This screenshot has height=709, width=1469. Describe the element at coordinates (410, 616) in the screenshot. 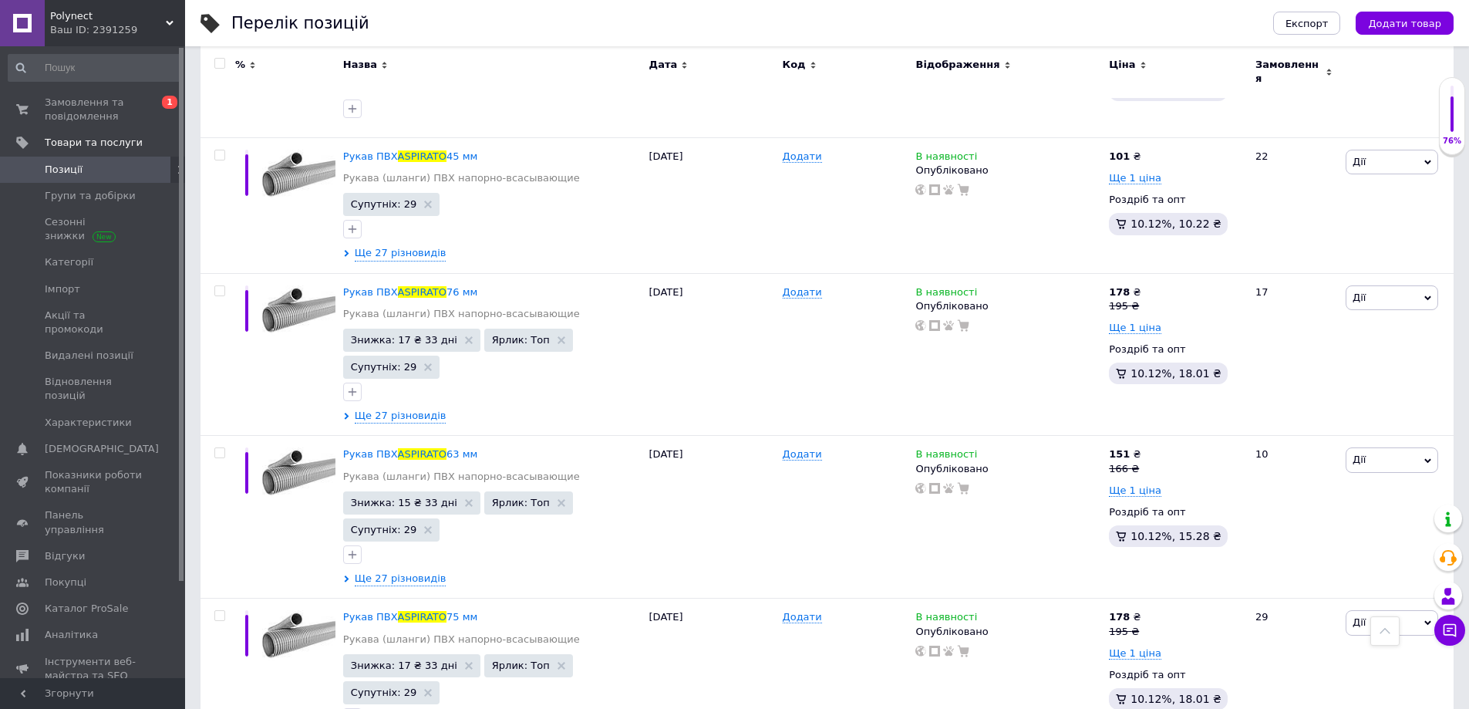

I see `a: Рукав ПВХASPIRATO75 мм` at that location.